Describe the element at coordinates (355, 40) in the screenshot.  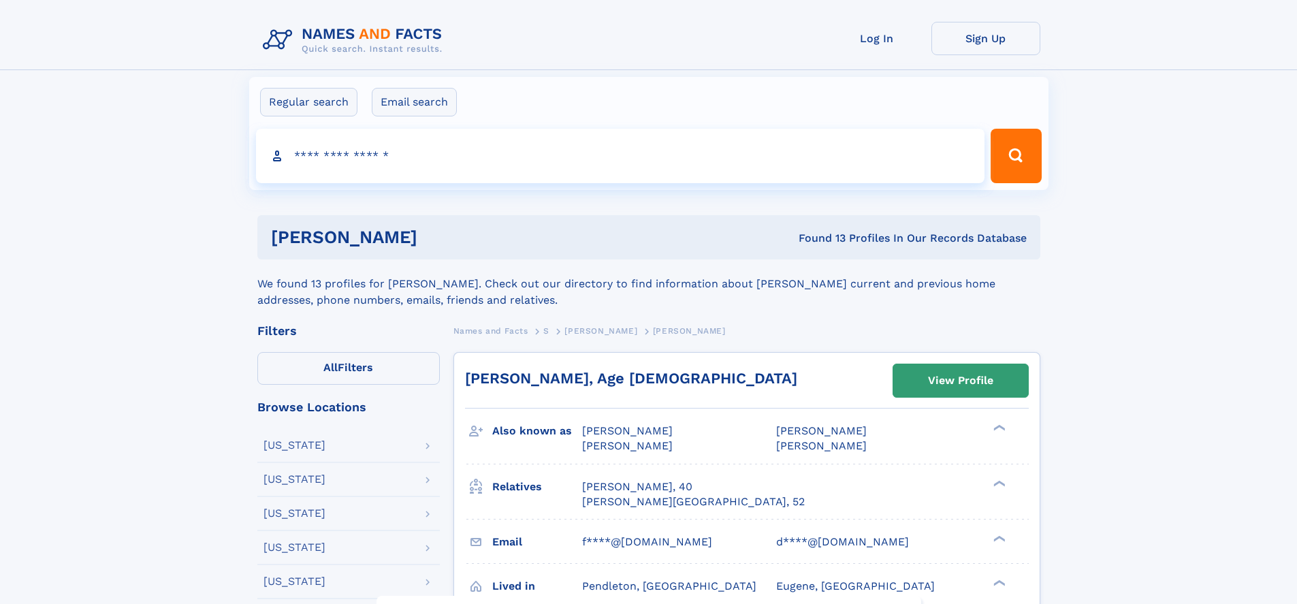
I see `img: Logo Names and Facts` at that location.